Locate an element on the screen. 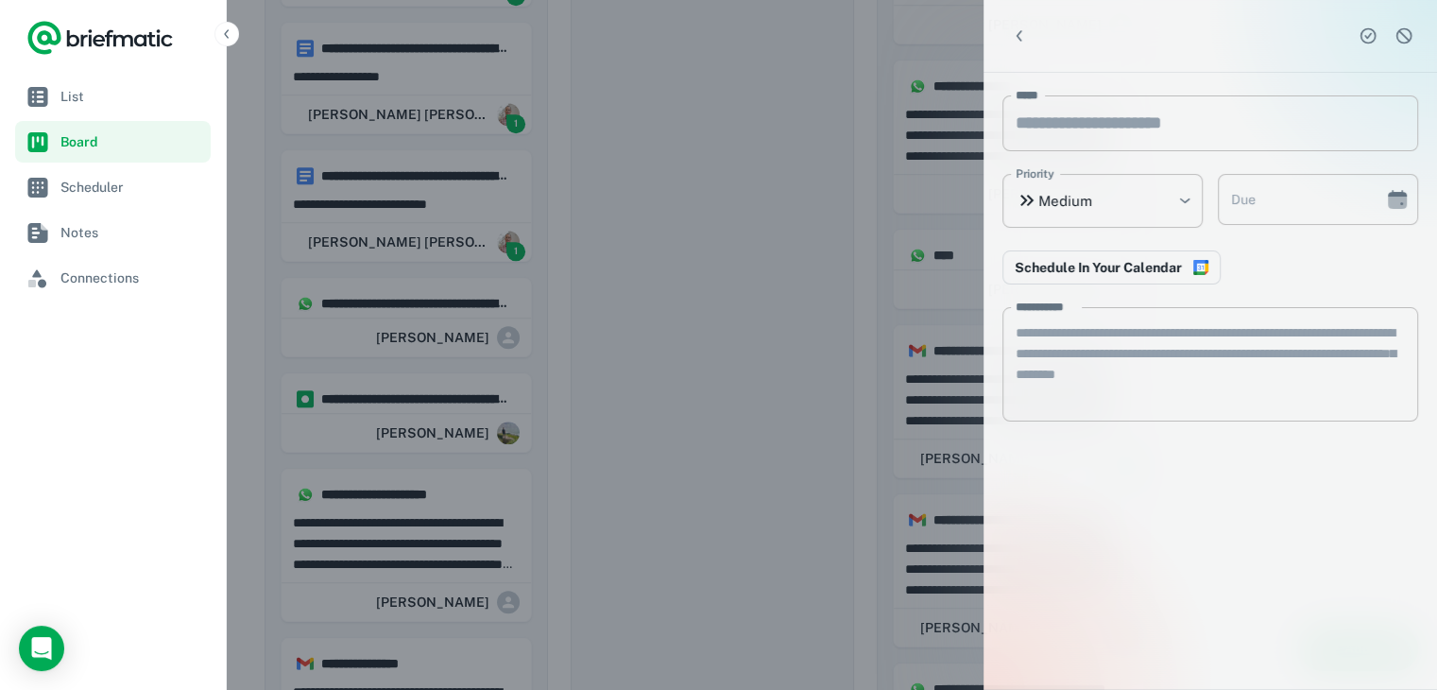 The image size is (1437, 690). a: Logo is located at coordinates (100, 38).